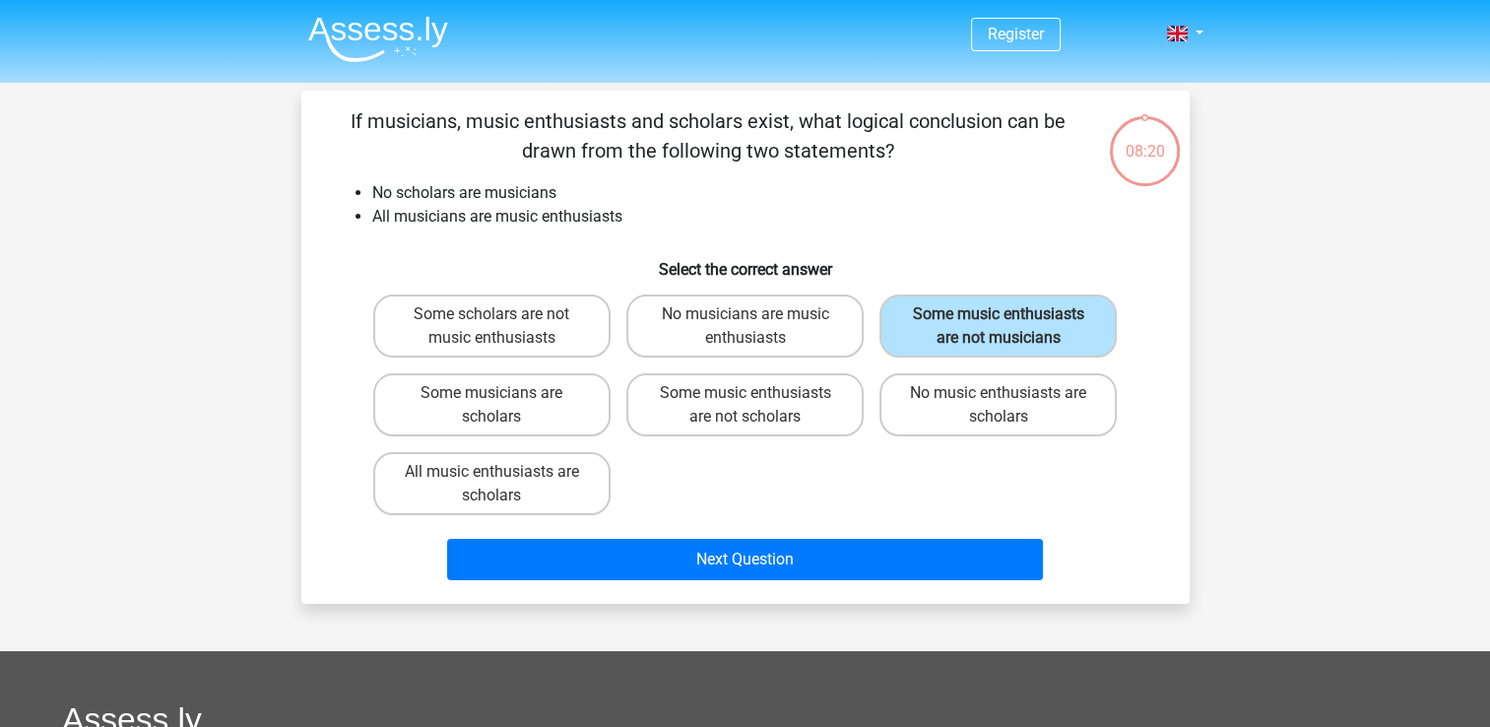  What do you see at coordinates (1016, 33) in the screenshot?
I see `a: Register` at bounding box center [1016, 33].